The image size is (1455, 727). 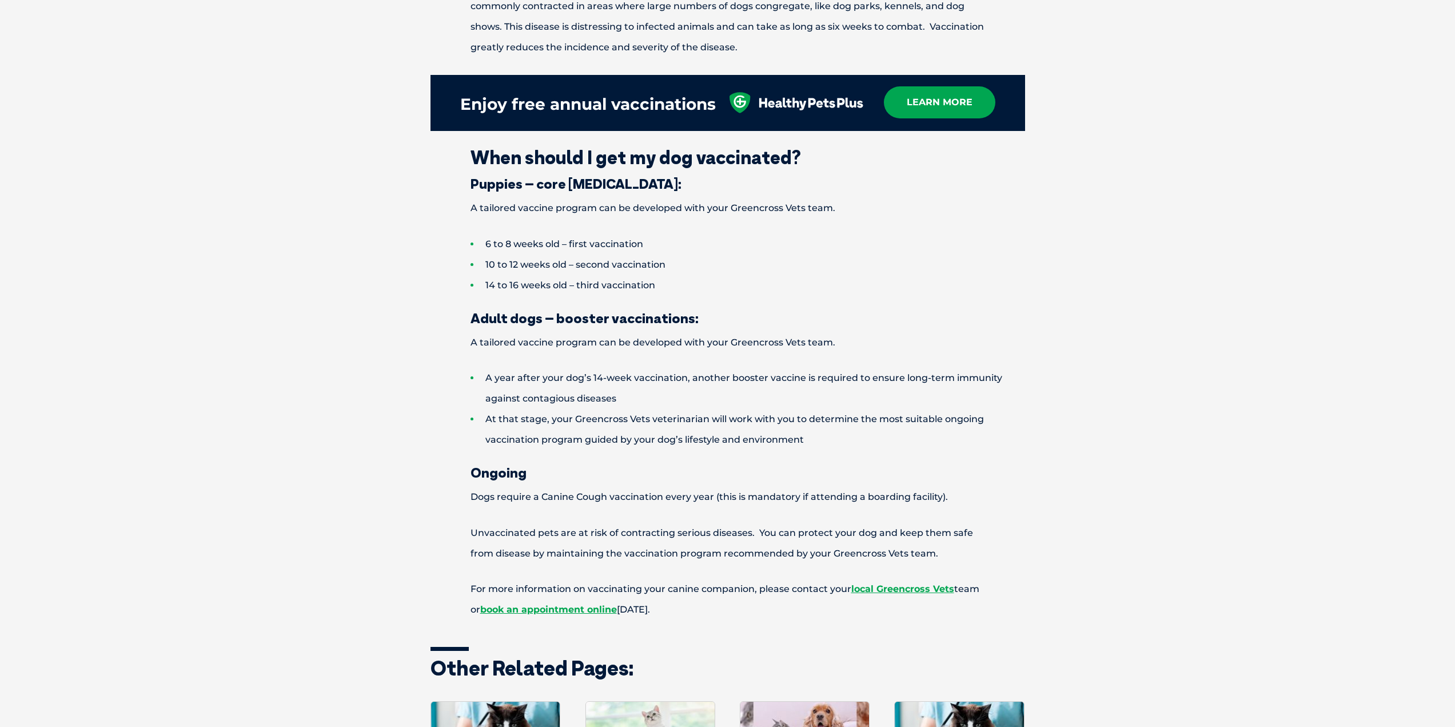 I want to click on h3: Adult dogs – booster vaccinations:, so click(x=728, y=318).